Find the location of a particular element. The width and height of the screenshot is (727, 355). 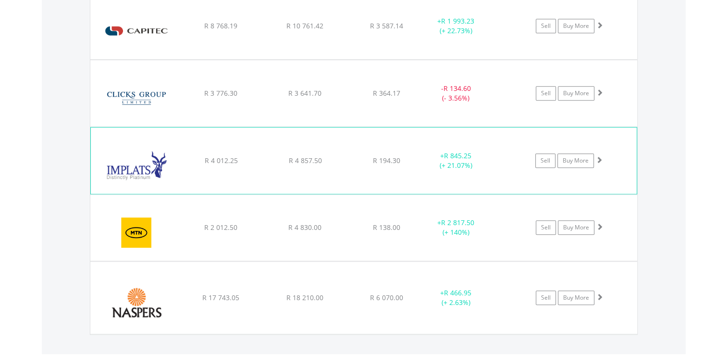

span: R 466.95 is located at coordinates (457, 292).